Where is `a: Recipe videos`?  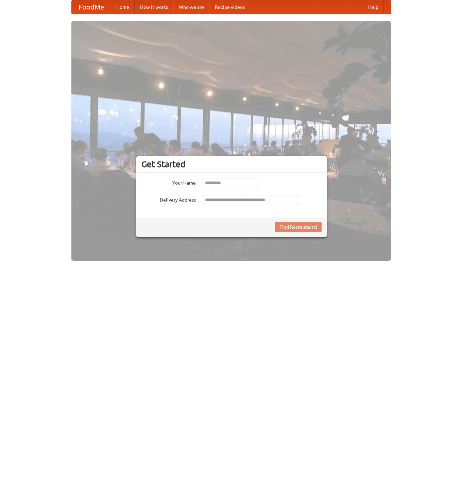 a: Recipe videos is located at coordinates (230, 7).